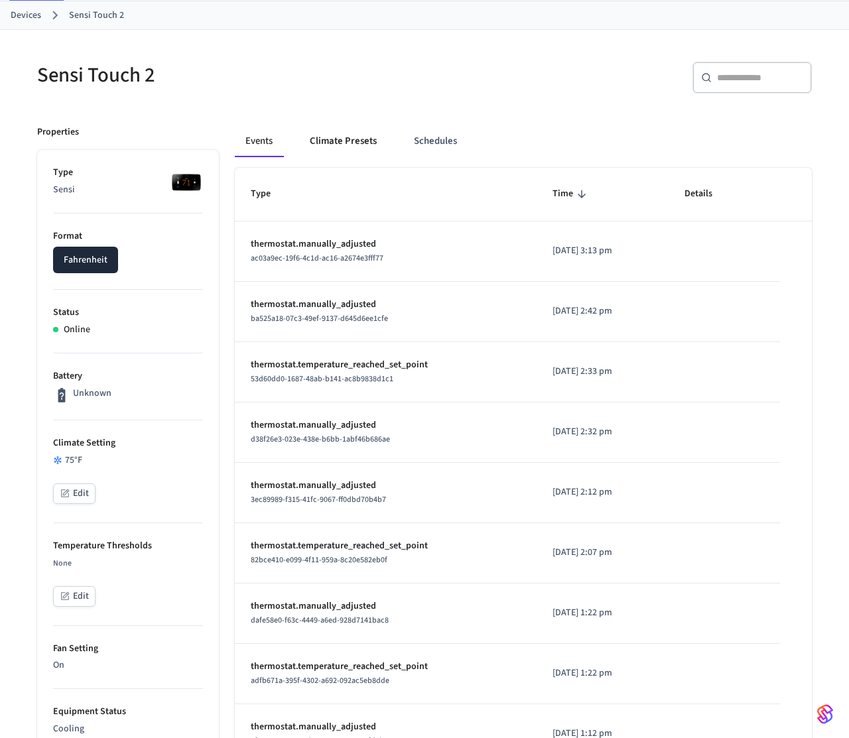 The width and height of the screenshot is (849, 738). Describe the element at coordinates (825, 714) in the screenshot. I see `img: SeamLogoGradient.69752ec5.svg` at that location.